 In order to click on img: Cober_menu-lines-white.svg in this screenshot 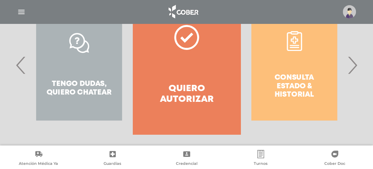, I will do `click(21, 12)`.